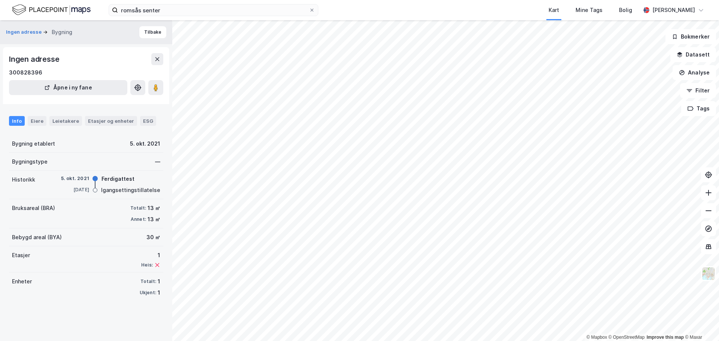 This screenshot has height=341, width=719. What do you see at coordinates (37, 121) in the screenshot?
I see `div: Eiere` at bounding box center [37, 121].